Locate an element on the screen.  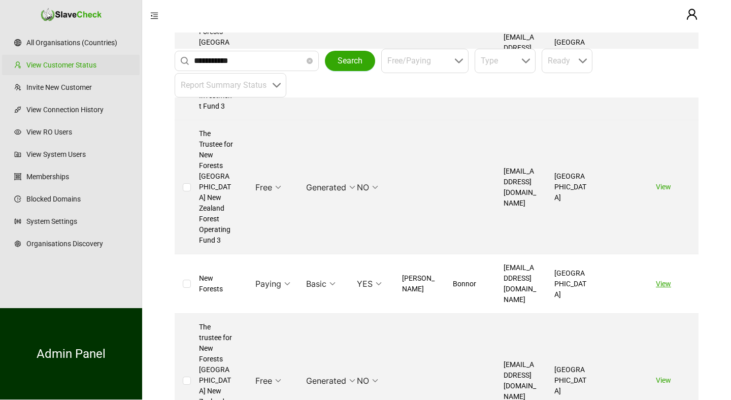
span: Paying is located at coordinates (273, 284).